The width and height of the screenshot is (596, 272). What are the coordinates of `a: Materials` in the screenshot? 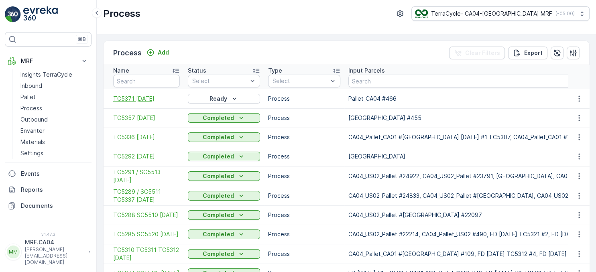 It's located at (54, 142).